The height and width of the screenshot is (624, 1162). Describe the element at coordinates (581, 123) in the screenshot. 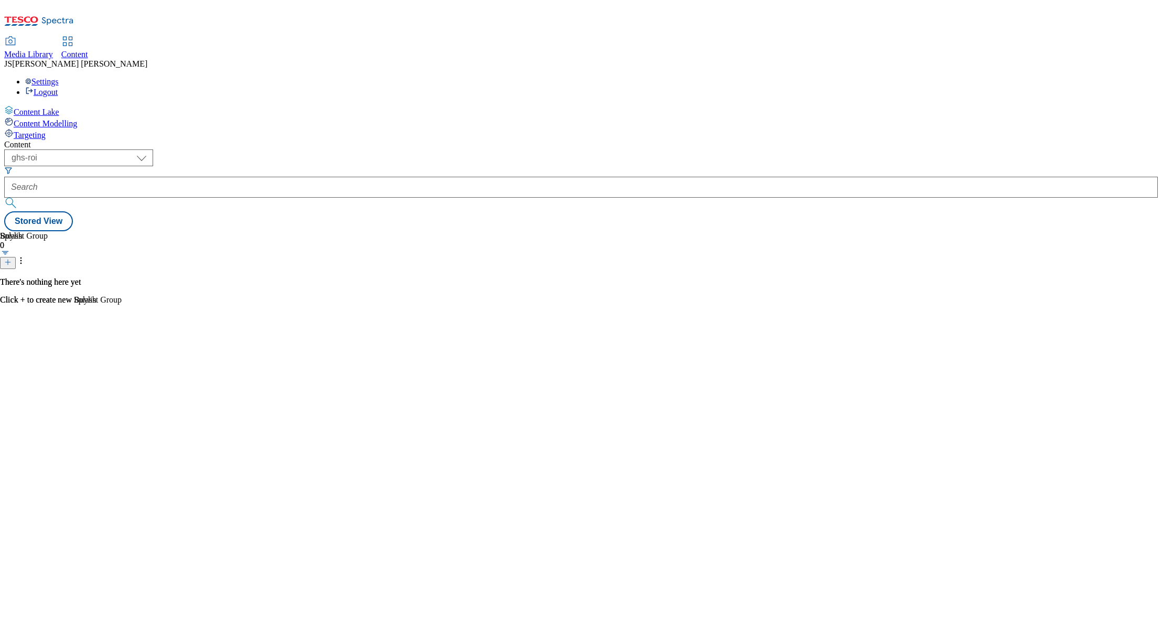

I see `a: Content Modelling` at that location.